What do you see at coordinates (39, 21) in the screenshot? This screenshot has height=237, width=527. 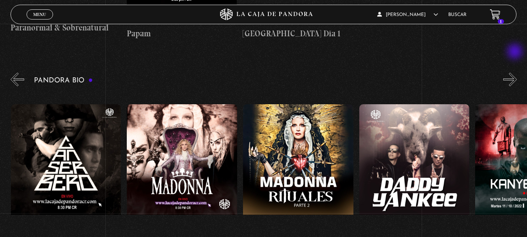 I see `span: Cerrar` at bounding box center [39, 21].